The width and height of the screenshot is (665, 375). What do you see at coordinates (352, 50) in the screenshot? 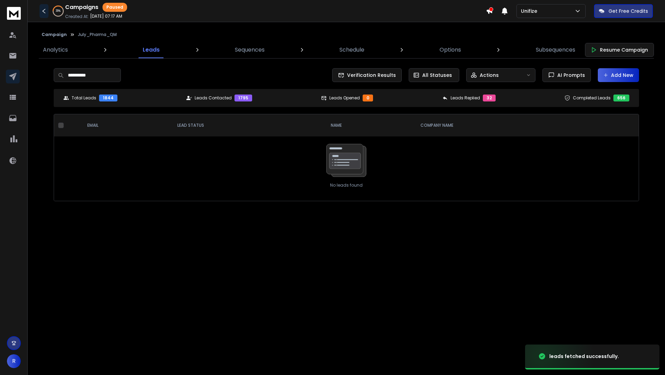
I see `a: Schedule` at bounding box center [352, 50].